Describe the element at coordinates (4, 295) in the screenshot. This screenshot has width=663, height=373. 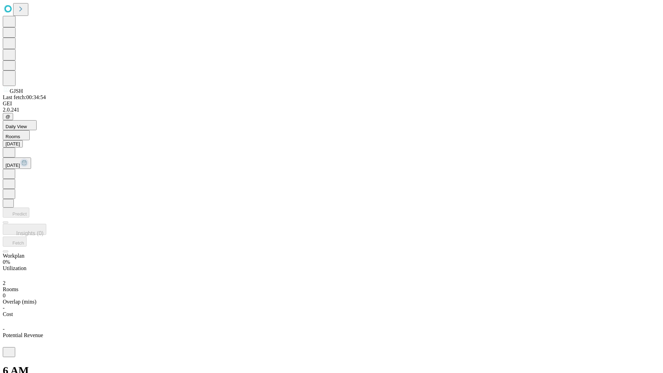
I see `span: 0` at that location.